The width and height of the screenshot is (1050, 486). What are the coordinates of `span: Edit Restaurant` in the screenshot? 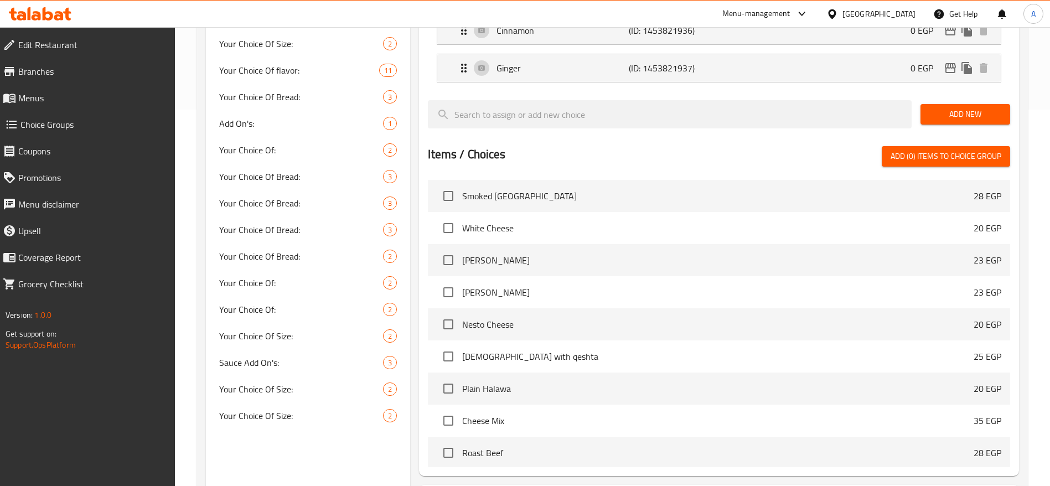 It's located at (92, 45).